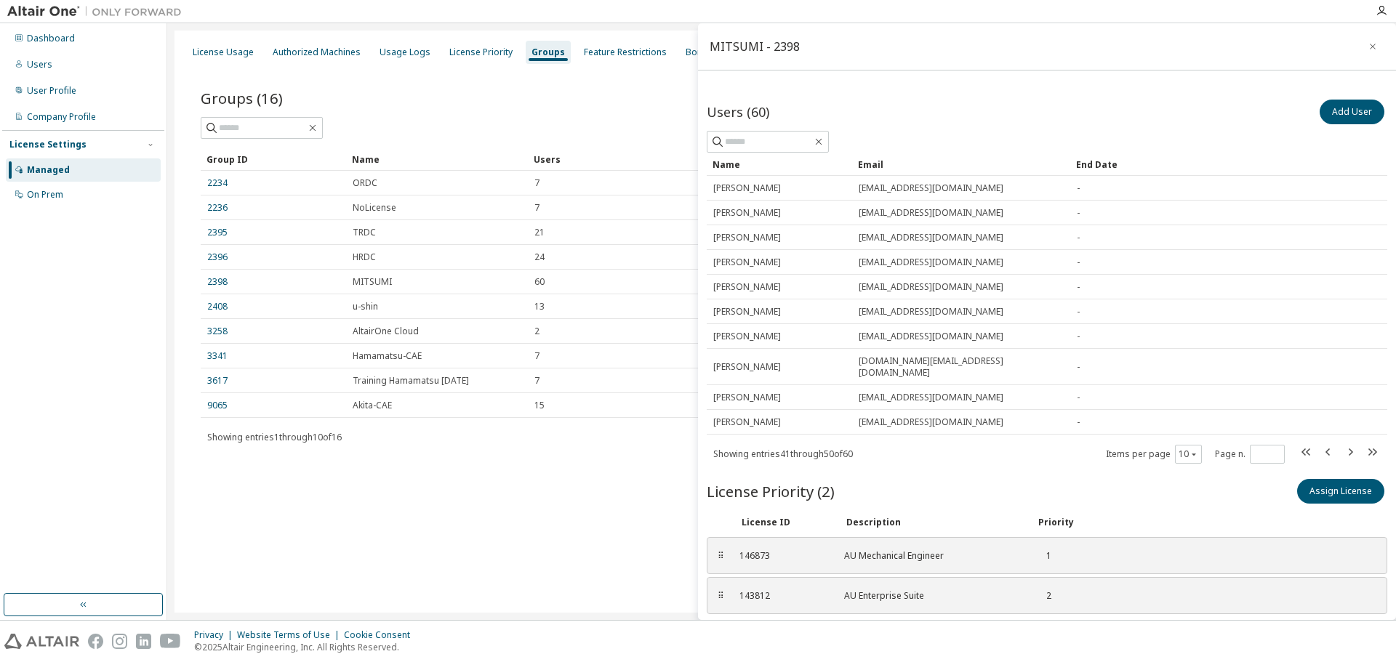 The height and width of the screenshot is (662, 1396). I want to click on p: © 2025 Altair Engineering, Inc. All Rights Reserved., so click(306, 647).